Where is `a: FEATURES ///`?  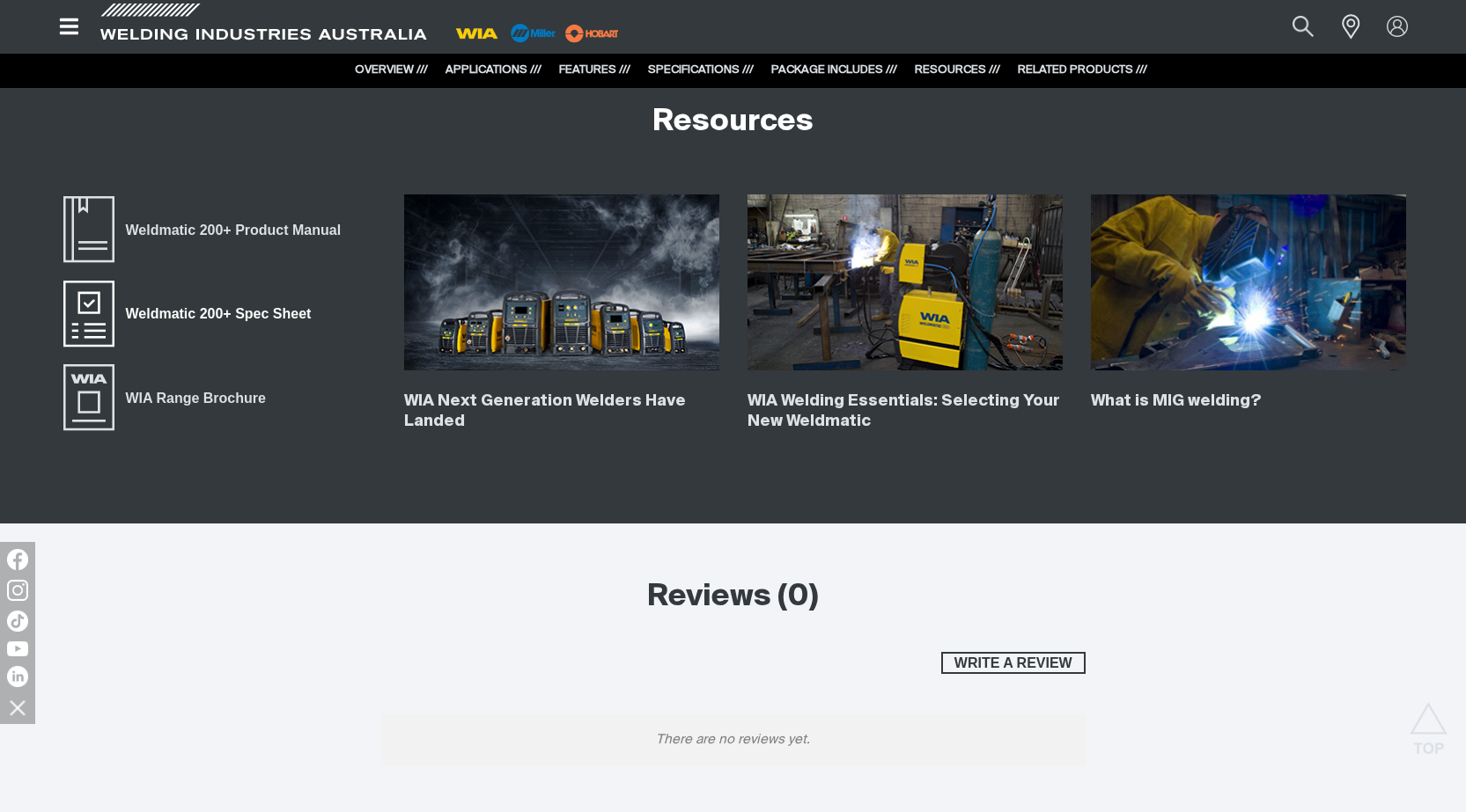
a: FEATURES /// is located at coordinates (595, 70).